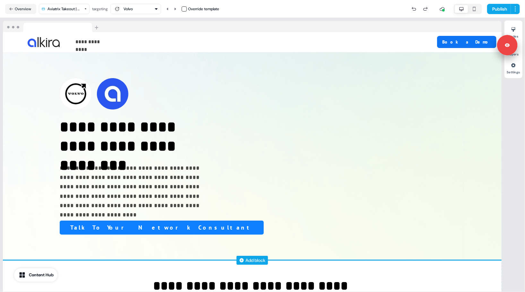 The height and width of the screenshot is (292, 525). I want to click on a: Image, so click(44, 42).